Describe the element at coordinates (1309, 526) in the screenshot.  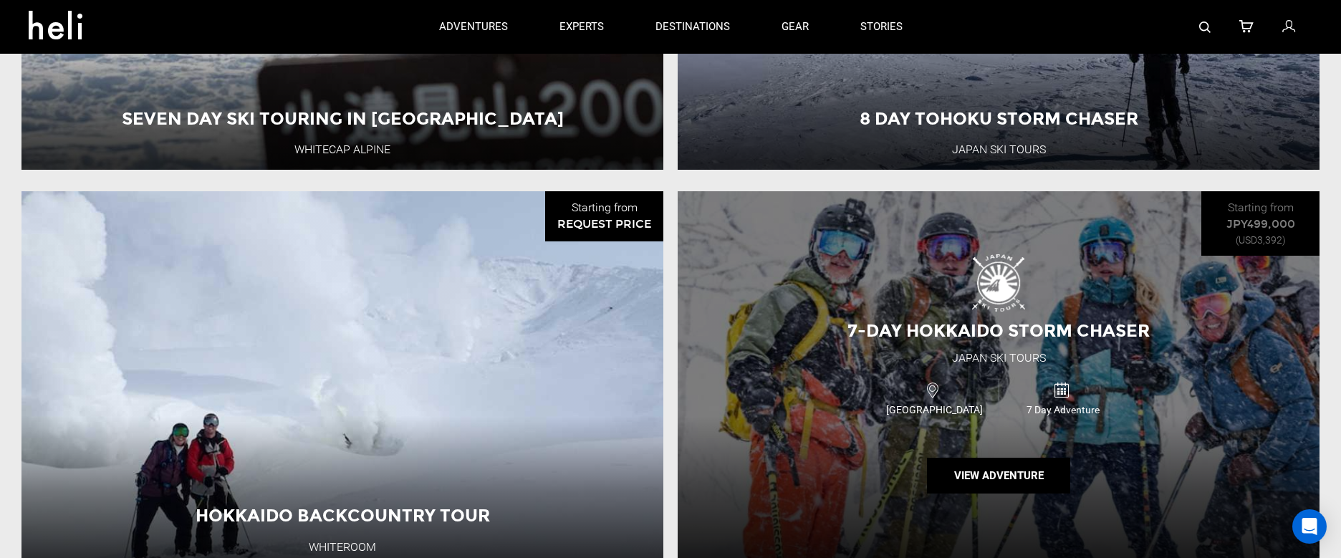
I see `div: Open Intercom Messenger` at that location.